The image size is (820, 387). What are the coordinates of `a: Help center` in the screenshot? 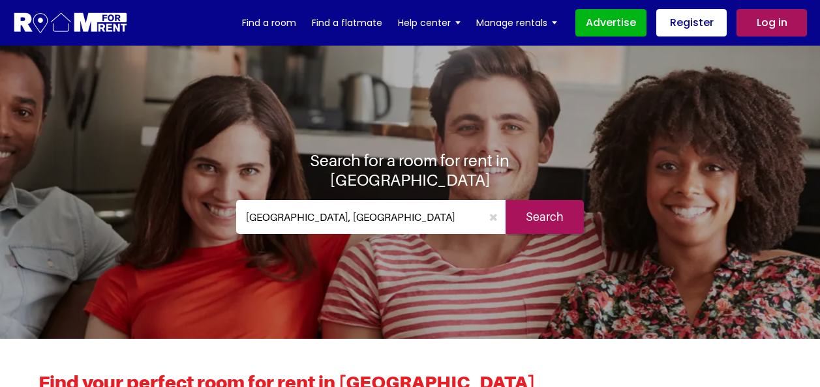 It's located at (429, 23).